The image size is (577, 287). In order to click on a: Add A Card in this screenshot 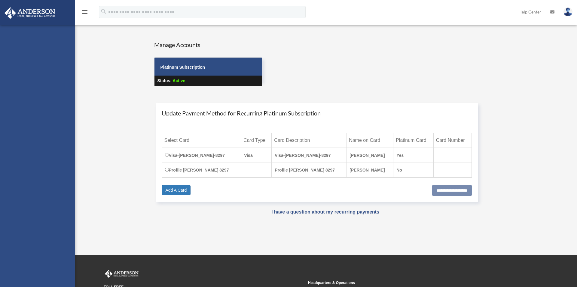, I will do `click(176, 190)`.